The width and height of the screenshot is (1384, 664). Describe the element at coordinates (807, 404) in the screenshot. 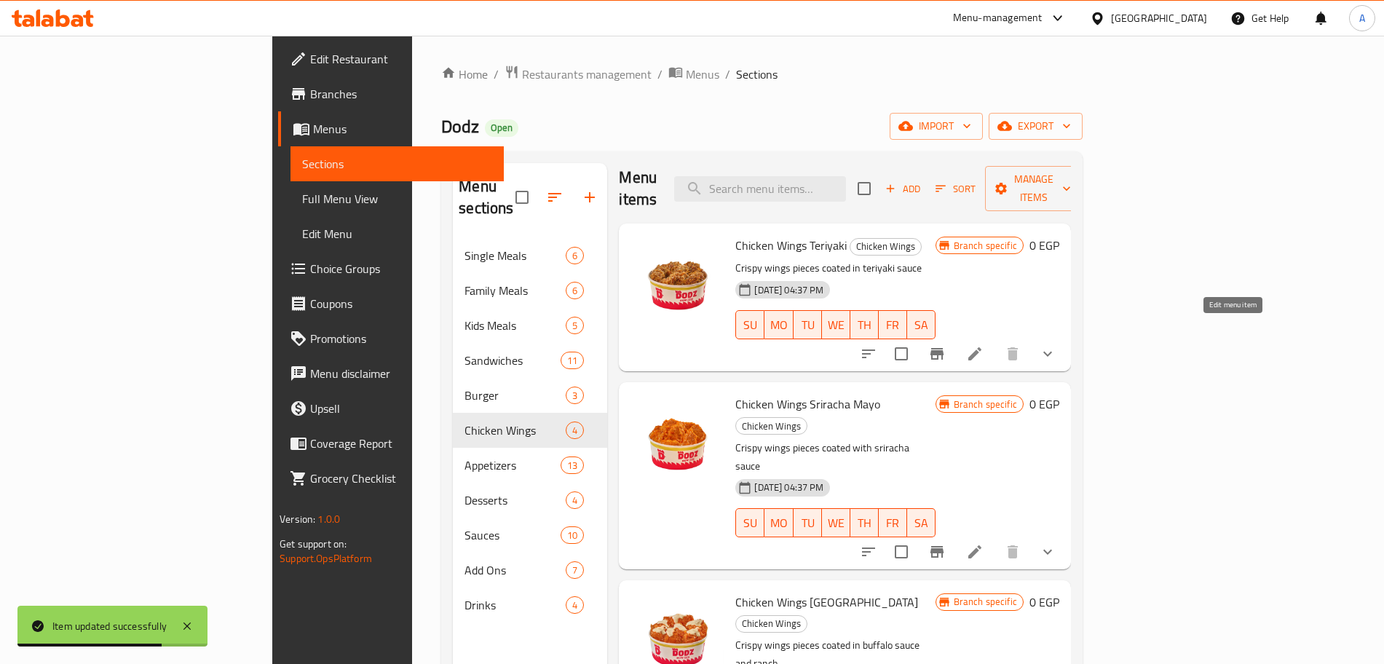

I see `span: Chicken Wings Sriracha Mayo` at that location.